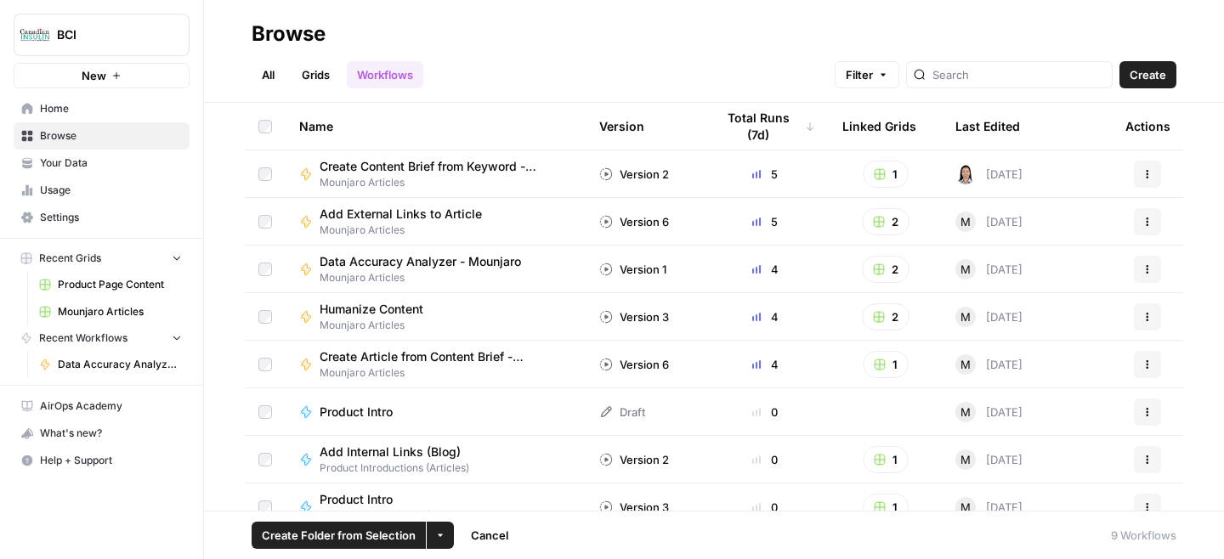  Describe the element at coordinates (101, 190) in the screenshot. I see `a: Usage` at that location.